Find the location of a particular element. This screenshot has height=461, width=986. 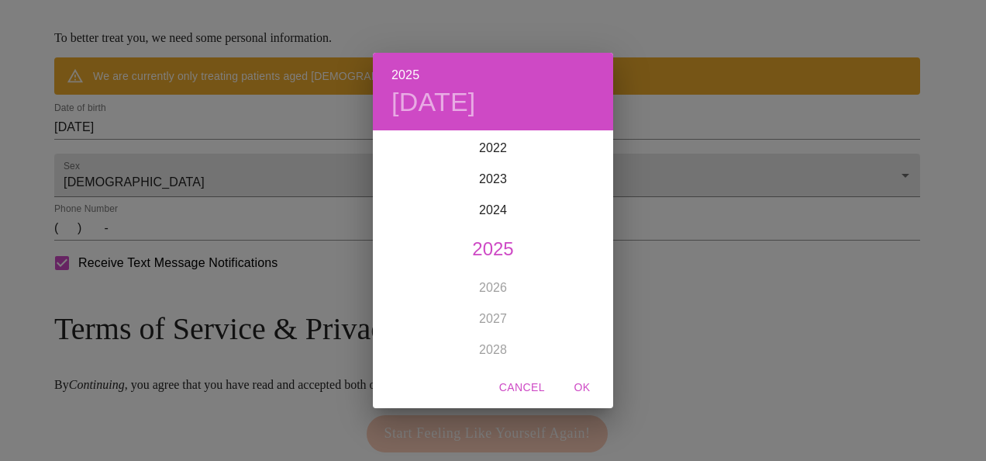

h6: 2025 is located at coordinates (405, 75).